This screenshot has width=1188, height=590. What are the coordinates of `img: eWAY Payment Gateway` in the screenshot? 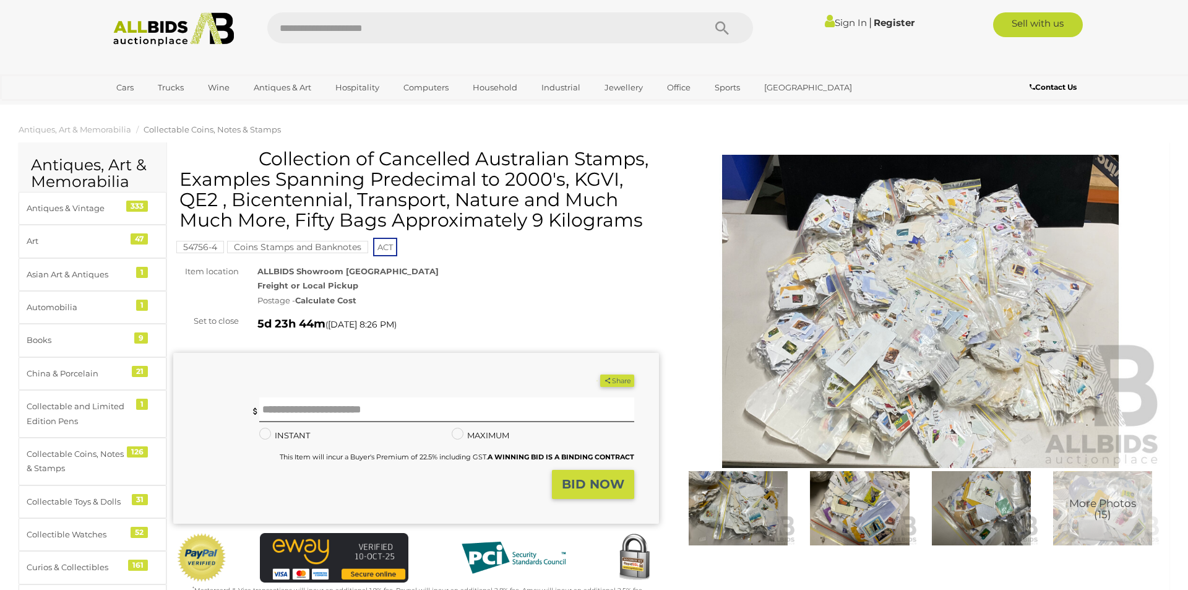 It's located at (334, 558).